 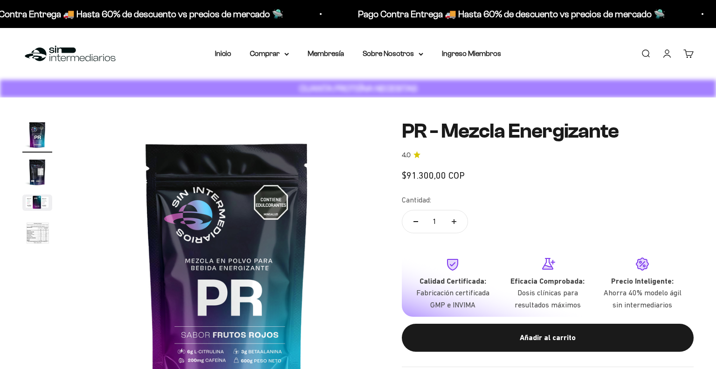 What do you see at coordinates (406, 155) in the screenshot?
I see `span: 4.0` at bounding box center [406, 155].